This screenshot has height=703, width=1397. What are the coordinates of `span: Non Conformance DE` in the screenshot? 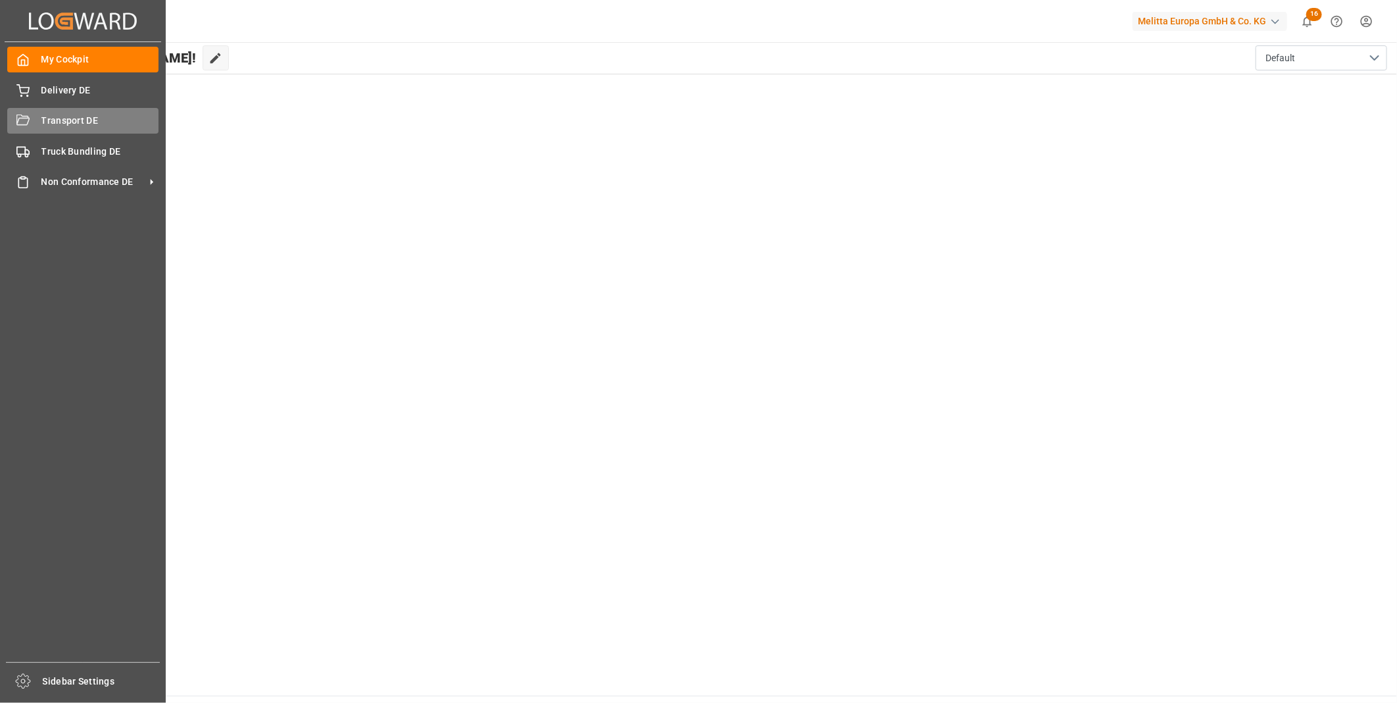 It's located at (93, 182).